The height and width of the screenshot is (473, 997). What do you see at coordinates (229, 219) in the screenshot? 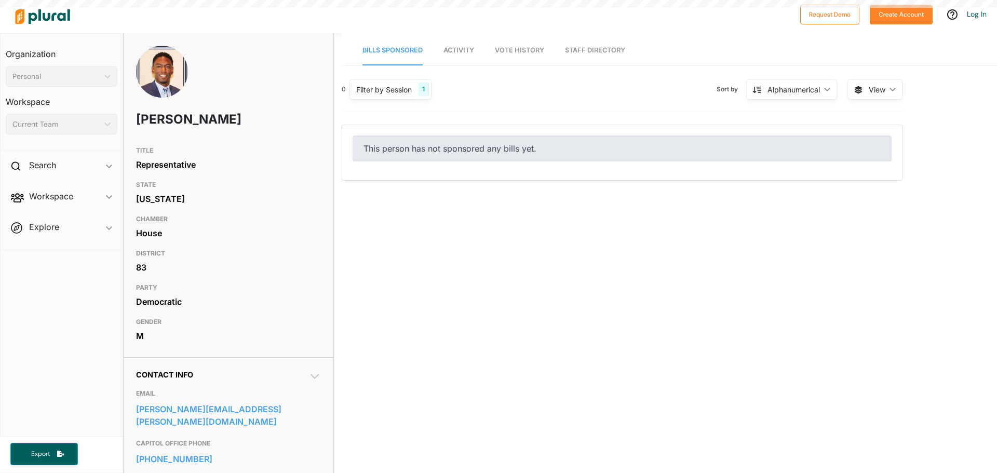
I see `h3: CHAMBER` at bounding box center [229, 219].